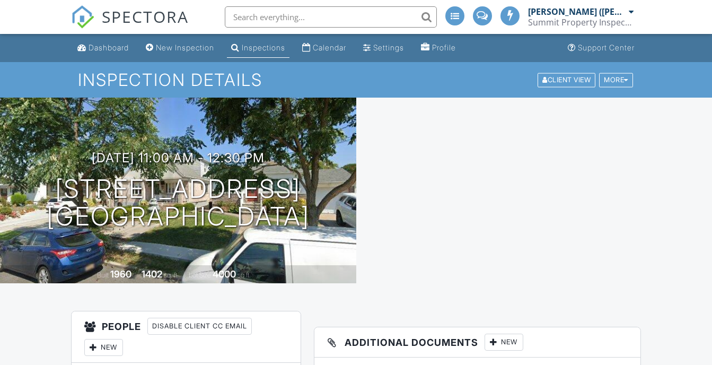  What do you see at coordinates (444, 47) in the screenshot?
I see `div: Profile` at bounding box center [444, 47].